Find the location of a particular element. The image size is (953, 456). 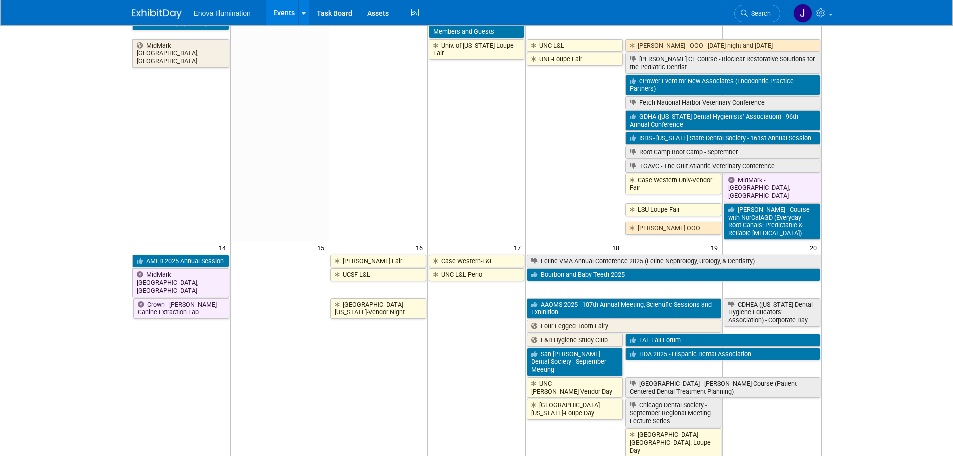

a: AAOMS 2025 - 107th Annual Meeting, Scientific Sessions and Exhibition is located at coordinates (624, 308).